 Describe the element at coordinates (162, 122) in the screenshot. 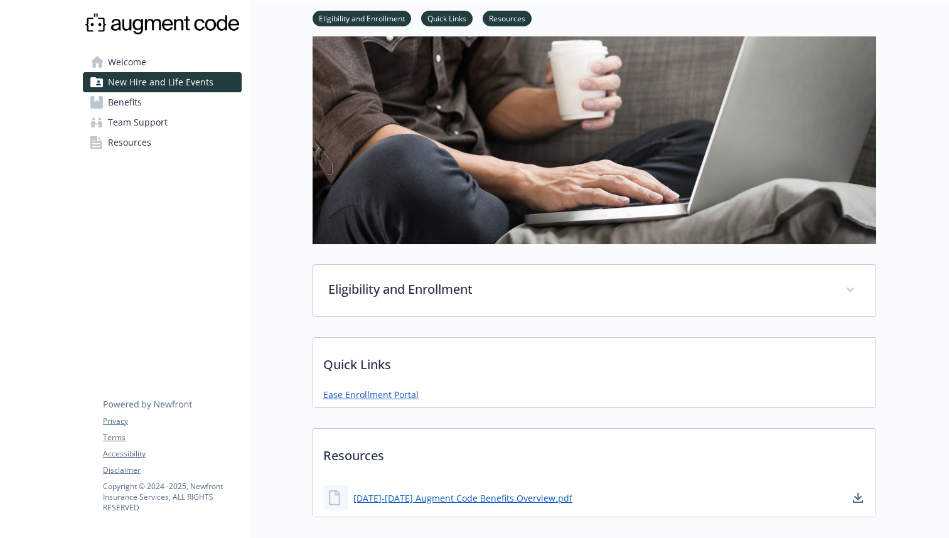

I see `a: Team Support` at that location.